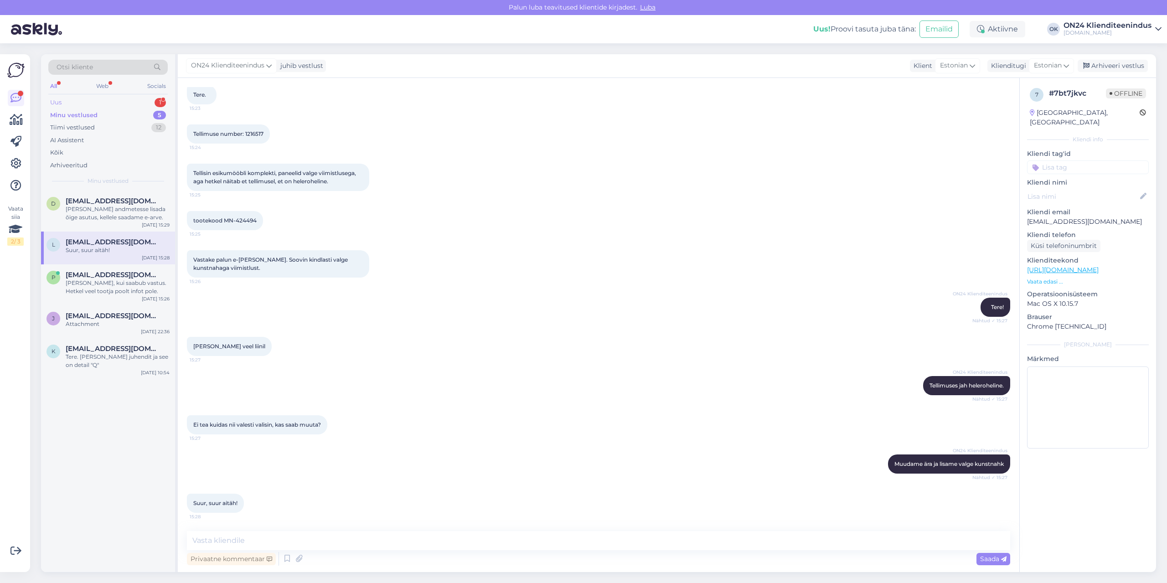 This screenshot has width=1167, height=583. Describe the element at coordinates (156, 86) in the screenshot. I see `div: Socials` at that location.